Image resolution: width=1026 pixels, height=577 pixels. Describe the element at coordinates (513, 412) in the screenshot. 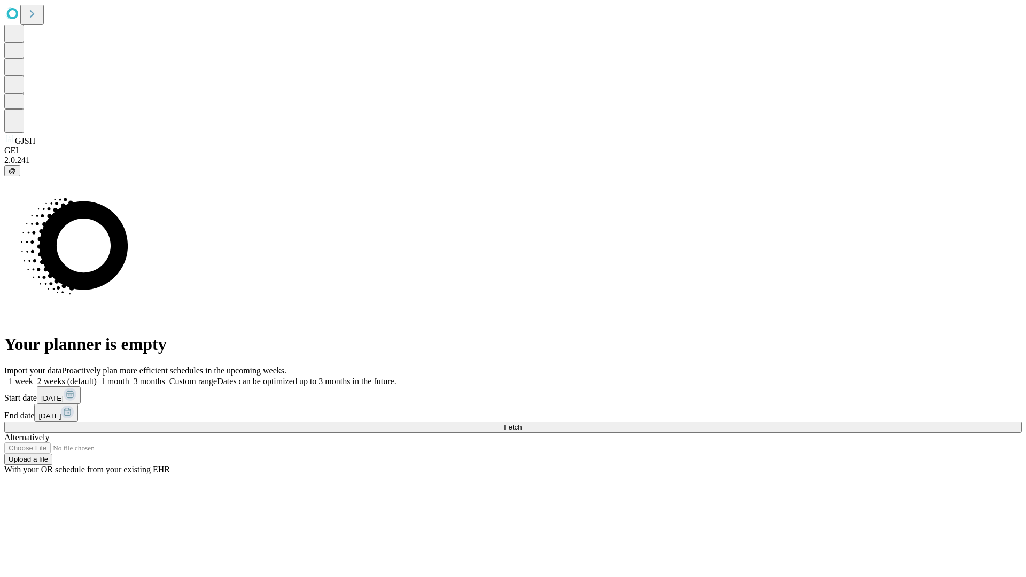

I see `div: End date` at that location.